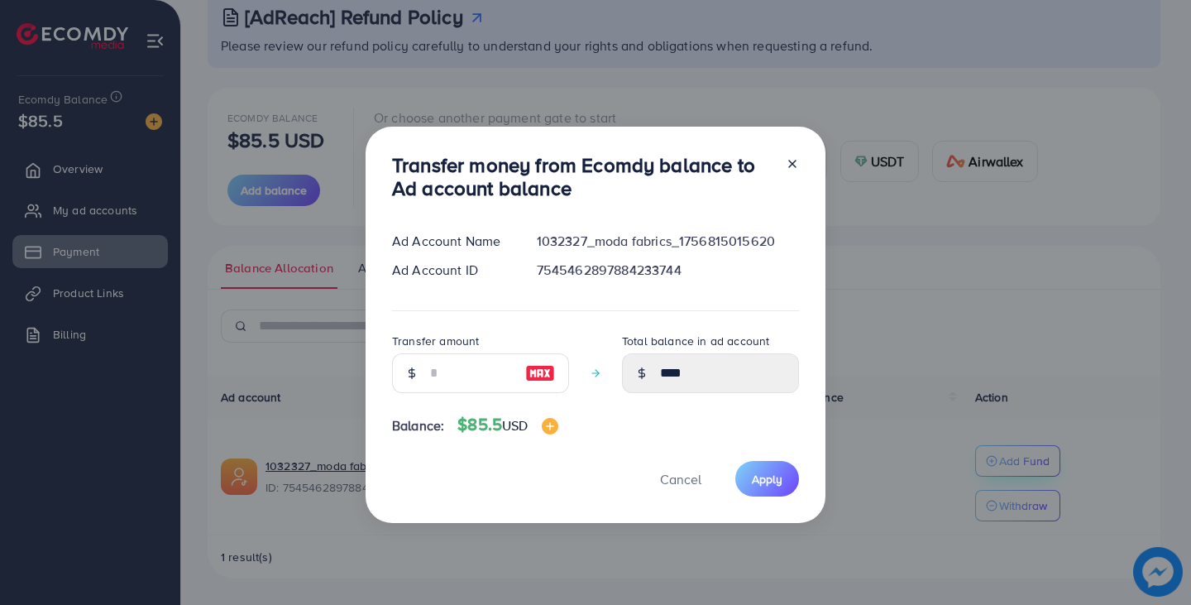 The width and height of the screenshot is (1191, 605). I want to click on label: Total balance in ad account, so click(696, 341).